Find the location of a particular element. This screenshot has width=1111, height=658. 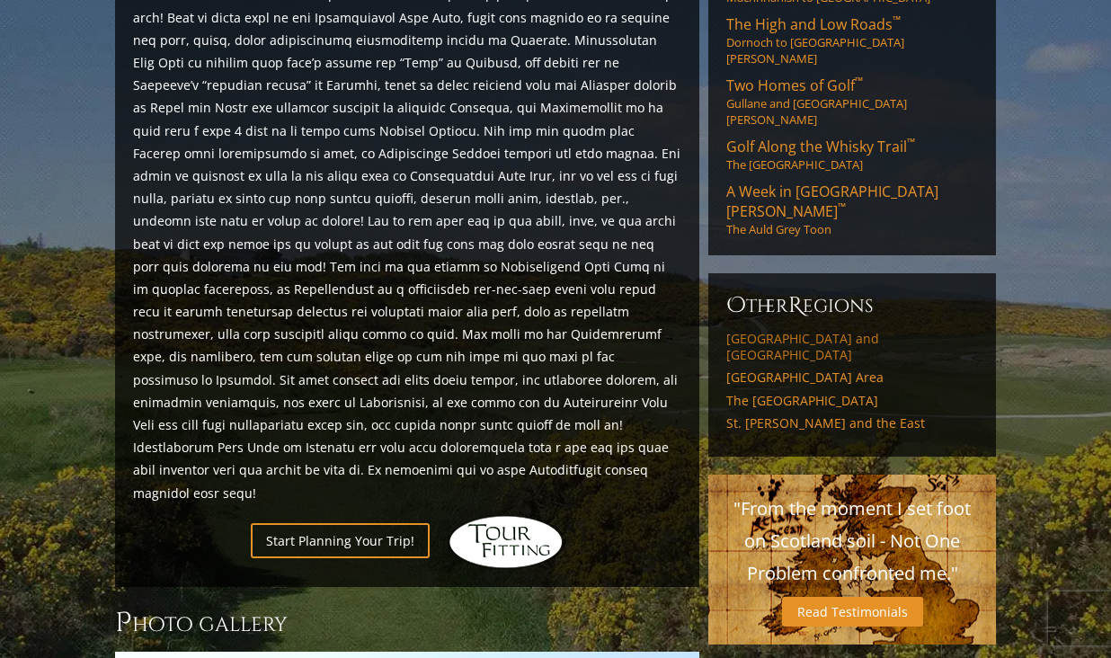

span: R is located at coordinates (796, 306).